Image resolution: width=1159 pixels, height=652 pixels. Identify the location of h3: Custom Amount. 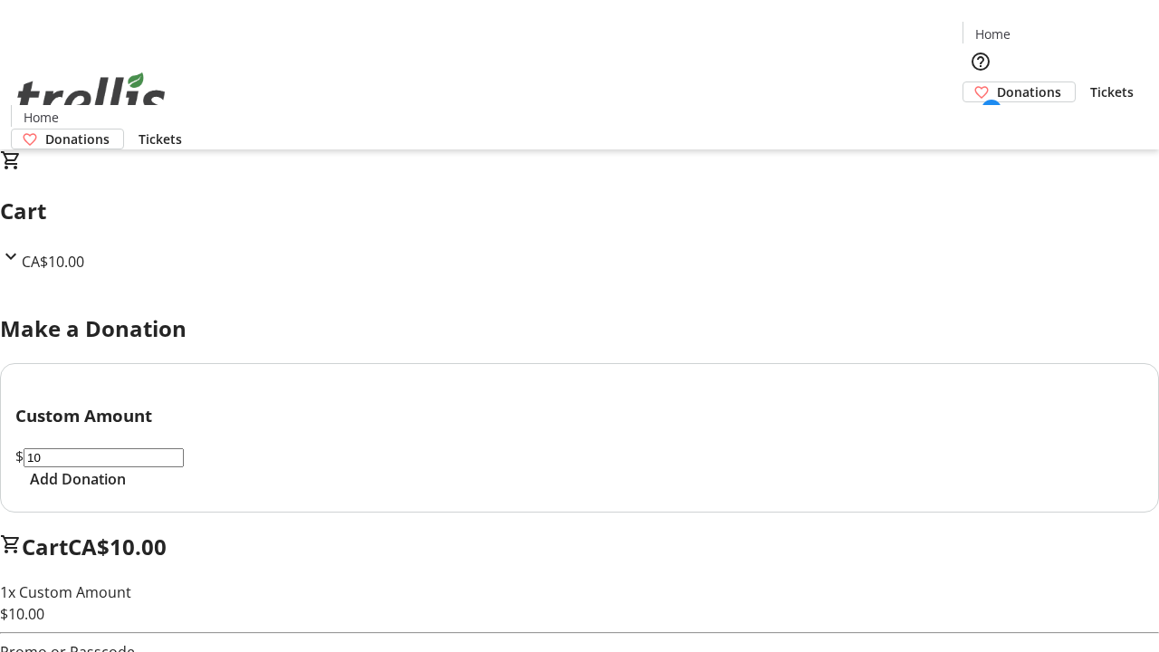
(579, 416).